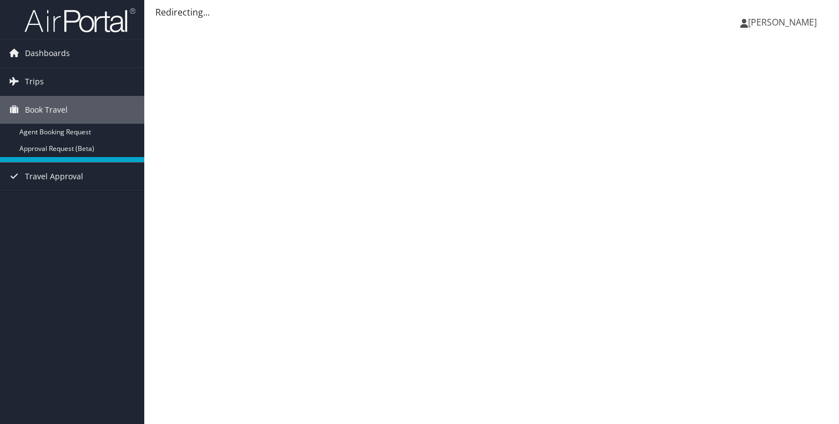 This screenshot has height=424, width=839. I want to click on img: airportal-logo.png, so click(80, 20).